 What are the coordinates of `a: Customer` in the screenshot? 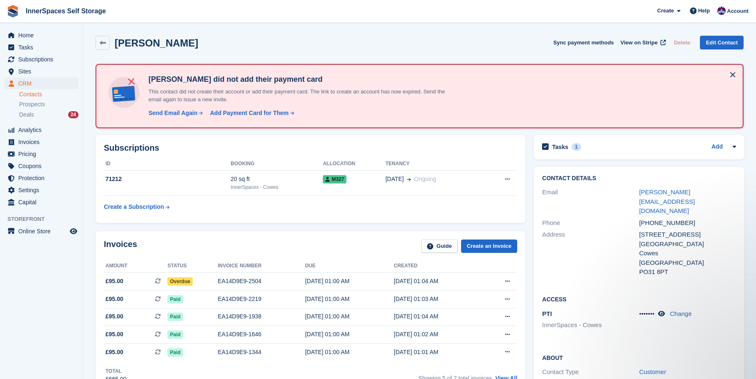 It's located at (653, 372).